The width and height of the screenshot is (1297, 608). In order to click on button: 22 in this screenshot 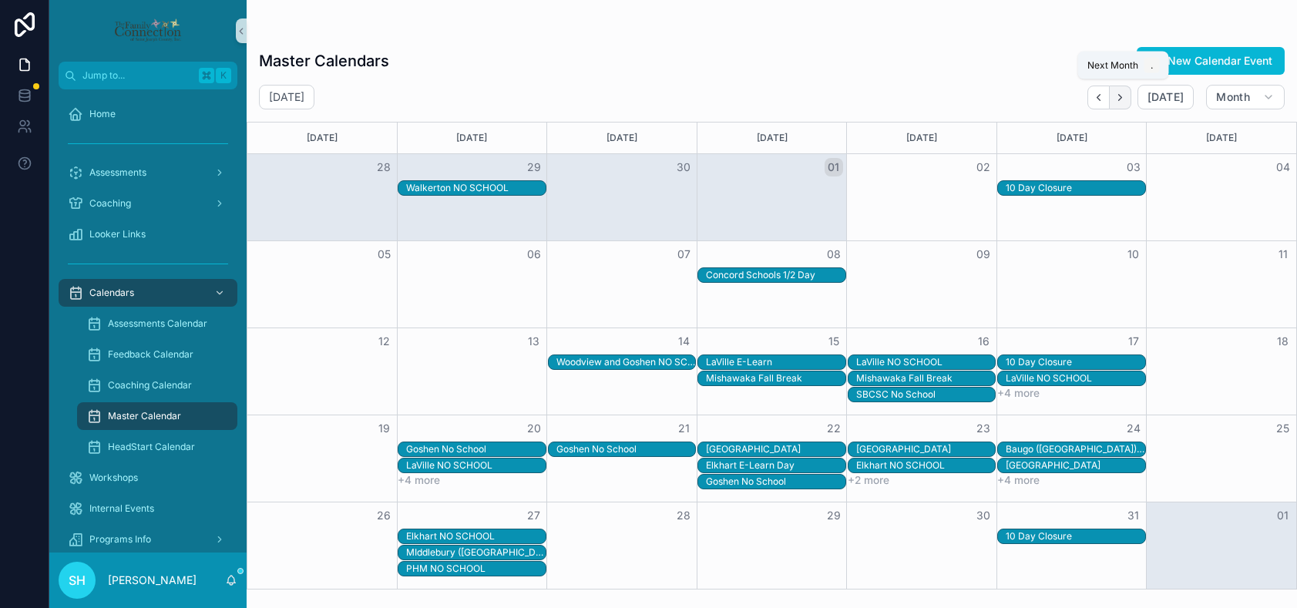, I will do `click(834, 429)`.